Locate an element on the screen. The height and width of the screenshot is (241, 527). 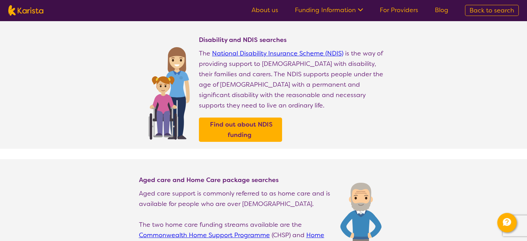
a: Commonwealth Home Support Programme is located at coordinates (204, 235).